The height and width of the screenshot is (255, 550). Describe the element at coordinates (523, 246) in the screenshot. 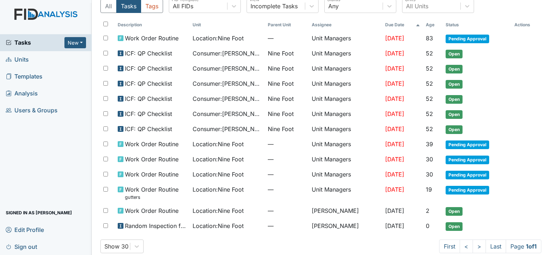

I see `span: Page` at that location.